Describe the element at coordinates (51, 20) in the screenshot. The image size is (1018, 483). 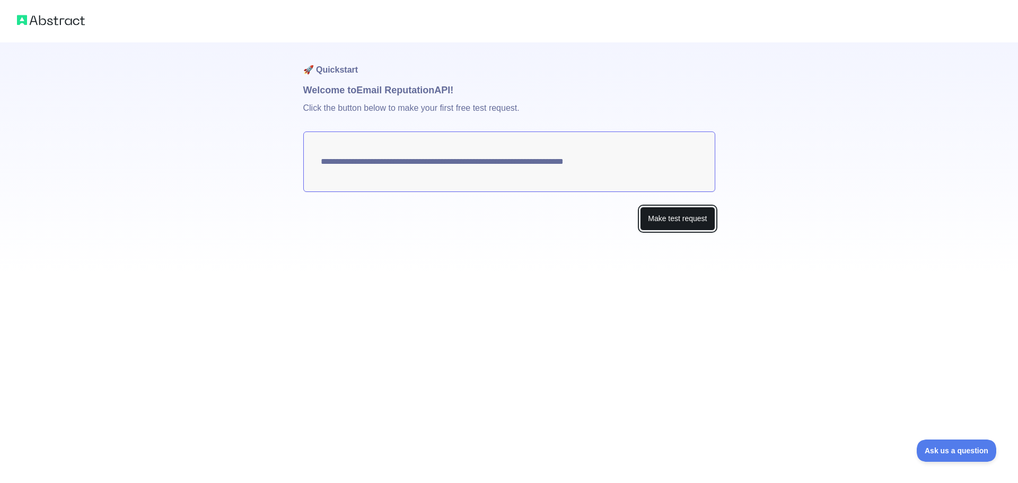
I see `img: Abstract logo` at that location.